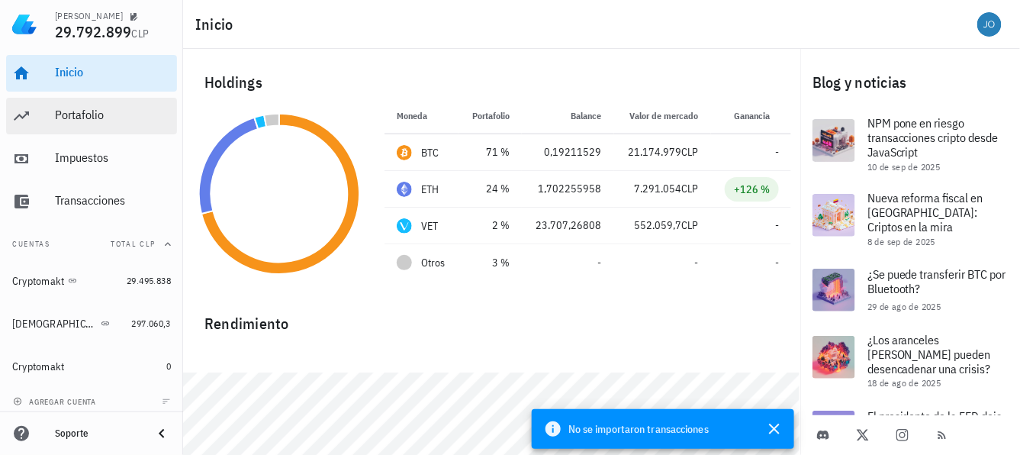  What do you see at coordinates (404, 153) in the screenshot?
I see `div: BTC-icon` at bounding box center [404, 153].